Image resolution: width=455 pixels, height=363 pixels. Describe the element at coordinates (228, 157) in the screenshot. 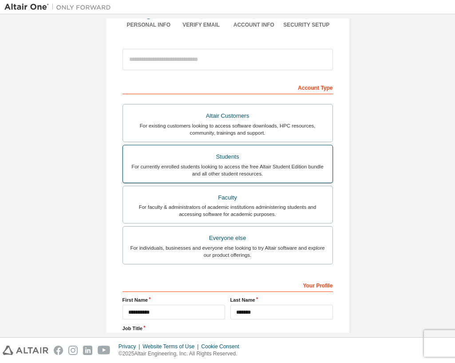

I see `div: Students` at that location.